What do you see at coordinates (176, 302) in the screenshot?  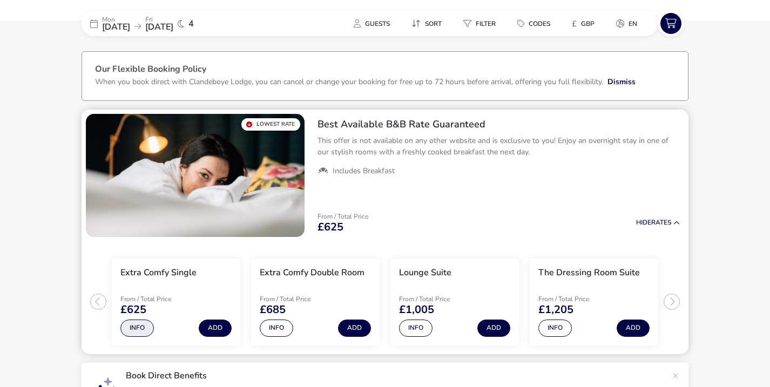 I see `swiper-slide: 1 / 4` at bounding box center [176, 302].